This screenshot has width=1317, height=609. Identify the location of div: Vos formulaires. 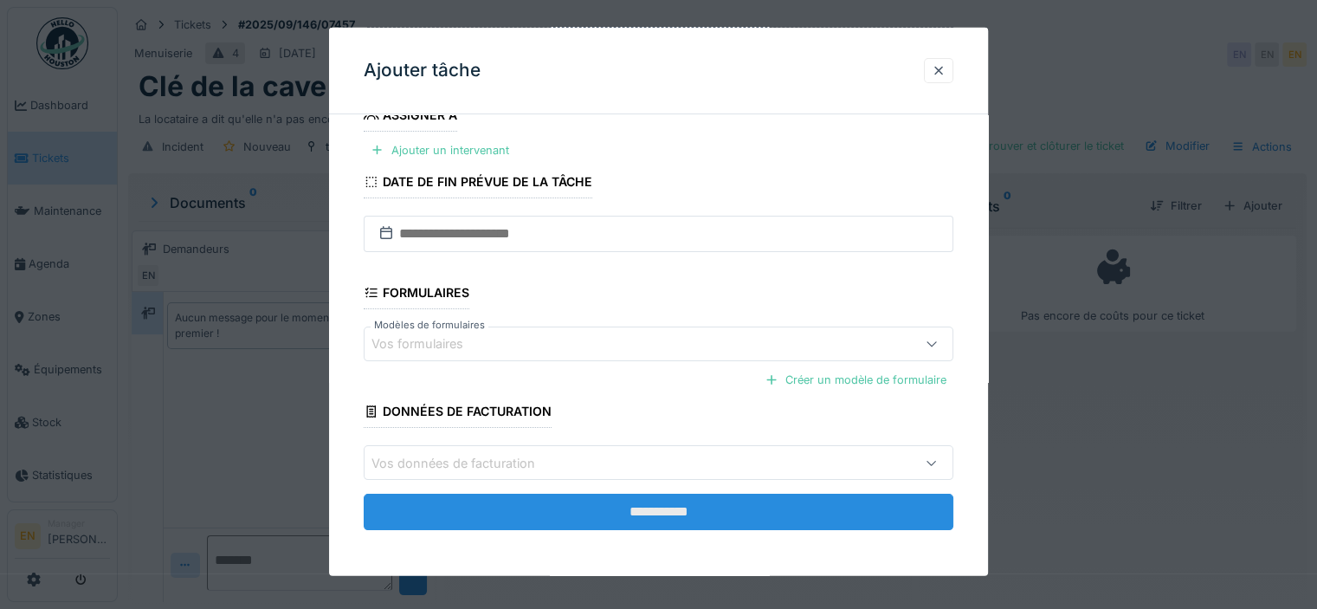
(429, 344).